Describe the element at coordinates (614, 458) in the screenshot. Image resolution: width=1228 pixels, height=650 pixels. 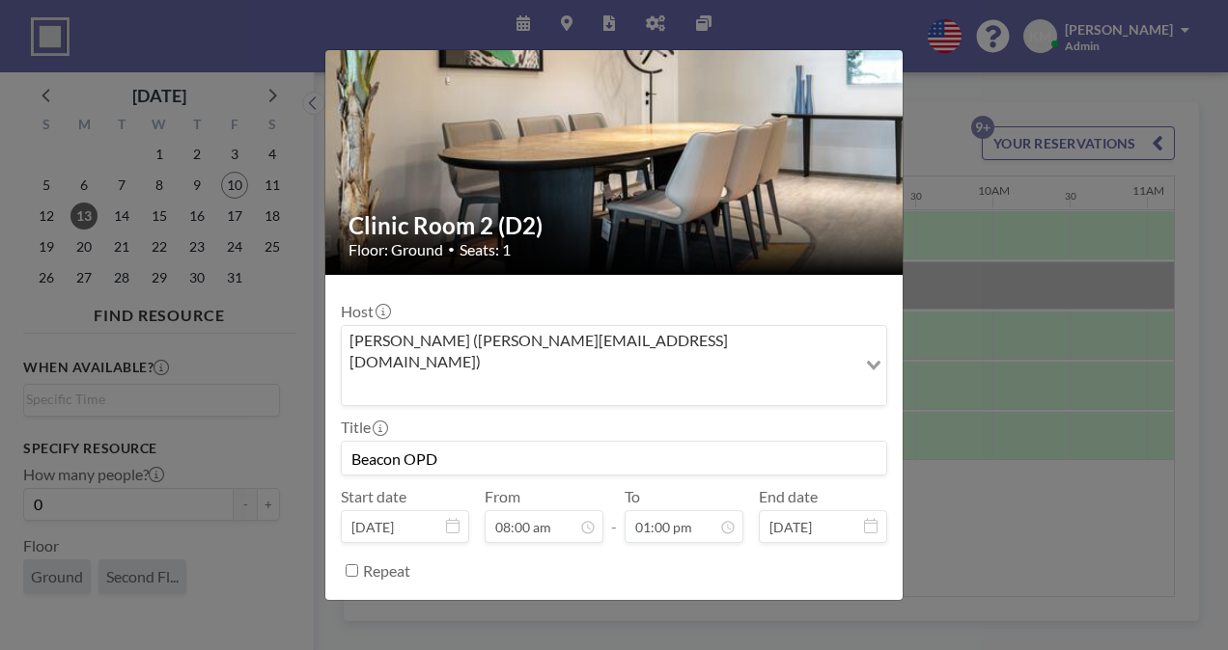
I see `input: Kate's reservation` at that location.